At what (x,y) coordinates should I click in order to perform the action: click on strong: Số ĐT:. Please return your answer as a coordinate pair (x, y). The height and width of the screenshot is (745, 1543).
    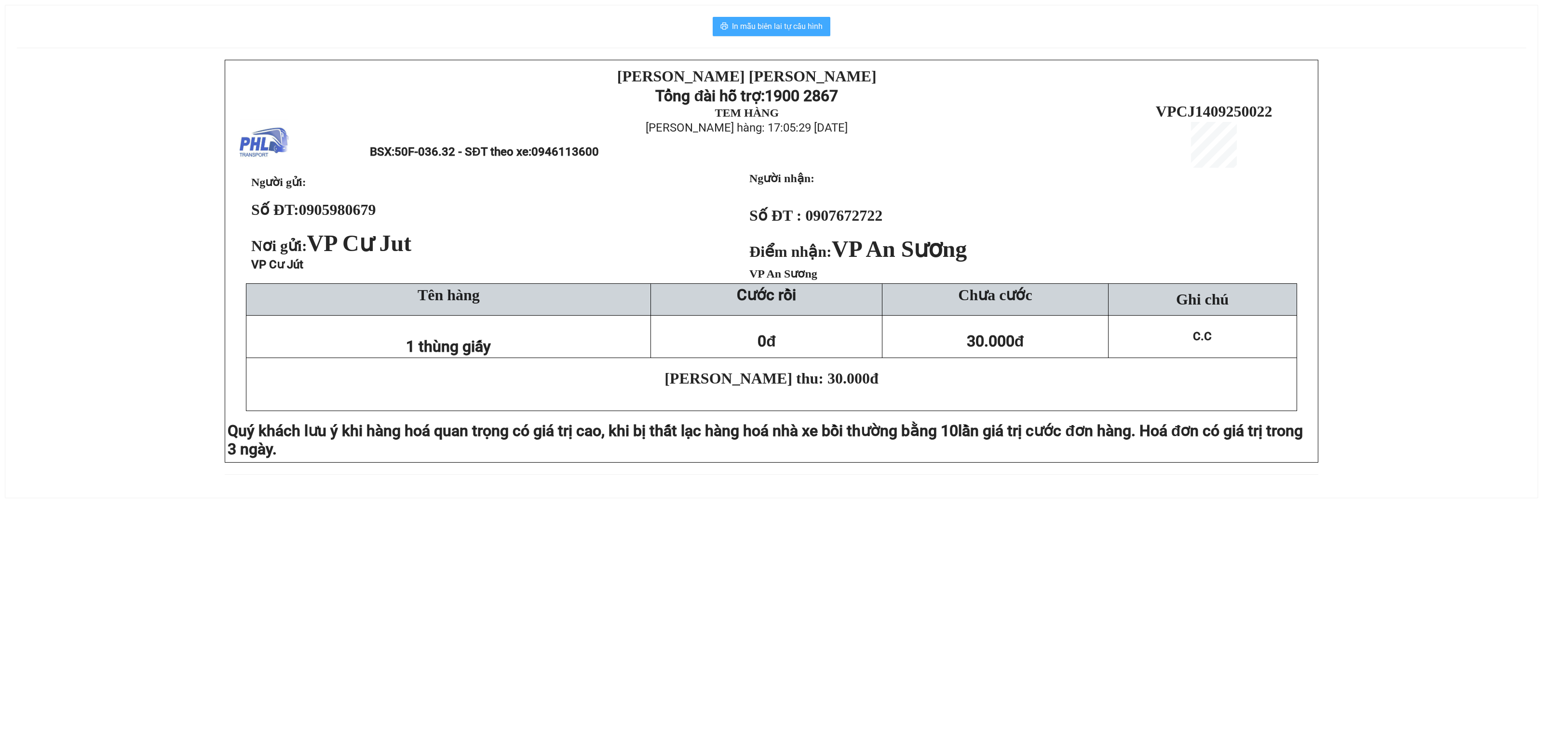
    Looking at the image, I should click on (313, 210).